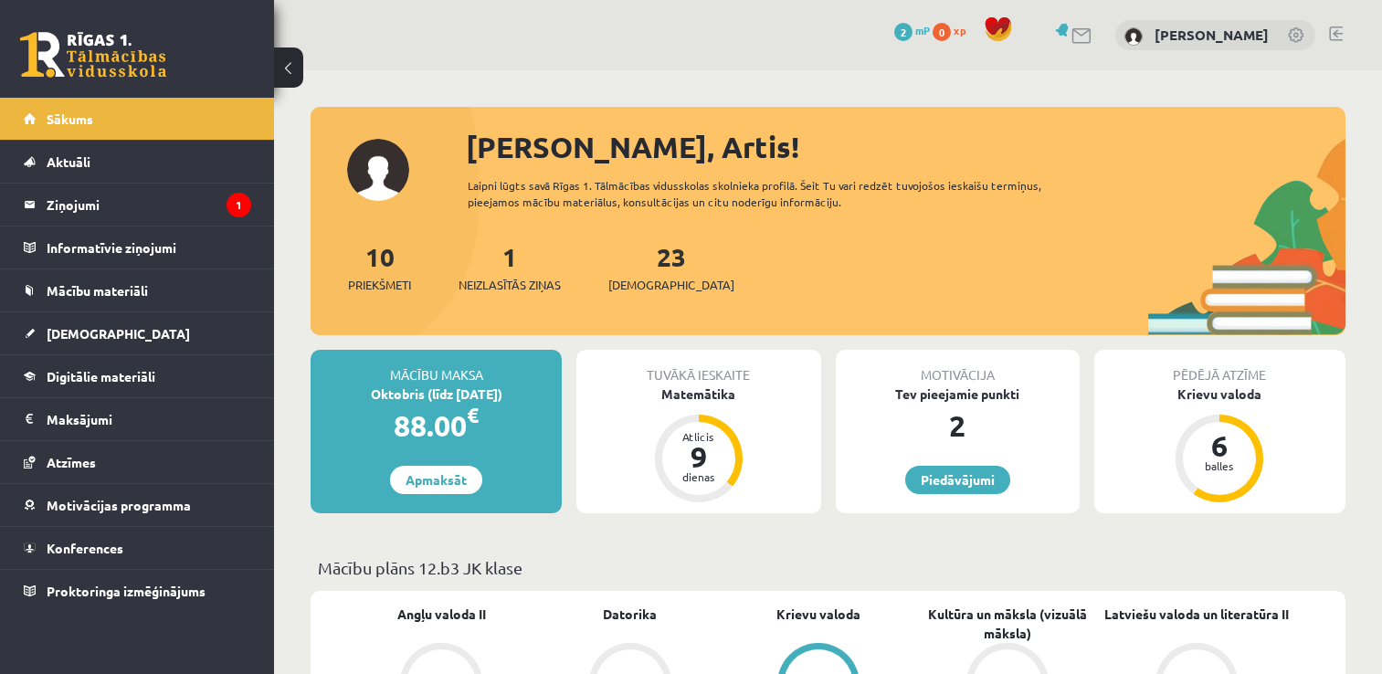 The image size is (1382, 674). I want to click on a: Mācību materiāli, so click(137, 291).